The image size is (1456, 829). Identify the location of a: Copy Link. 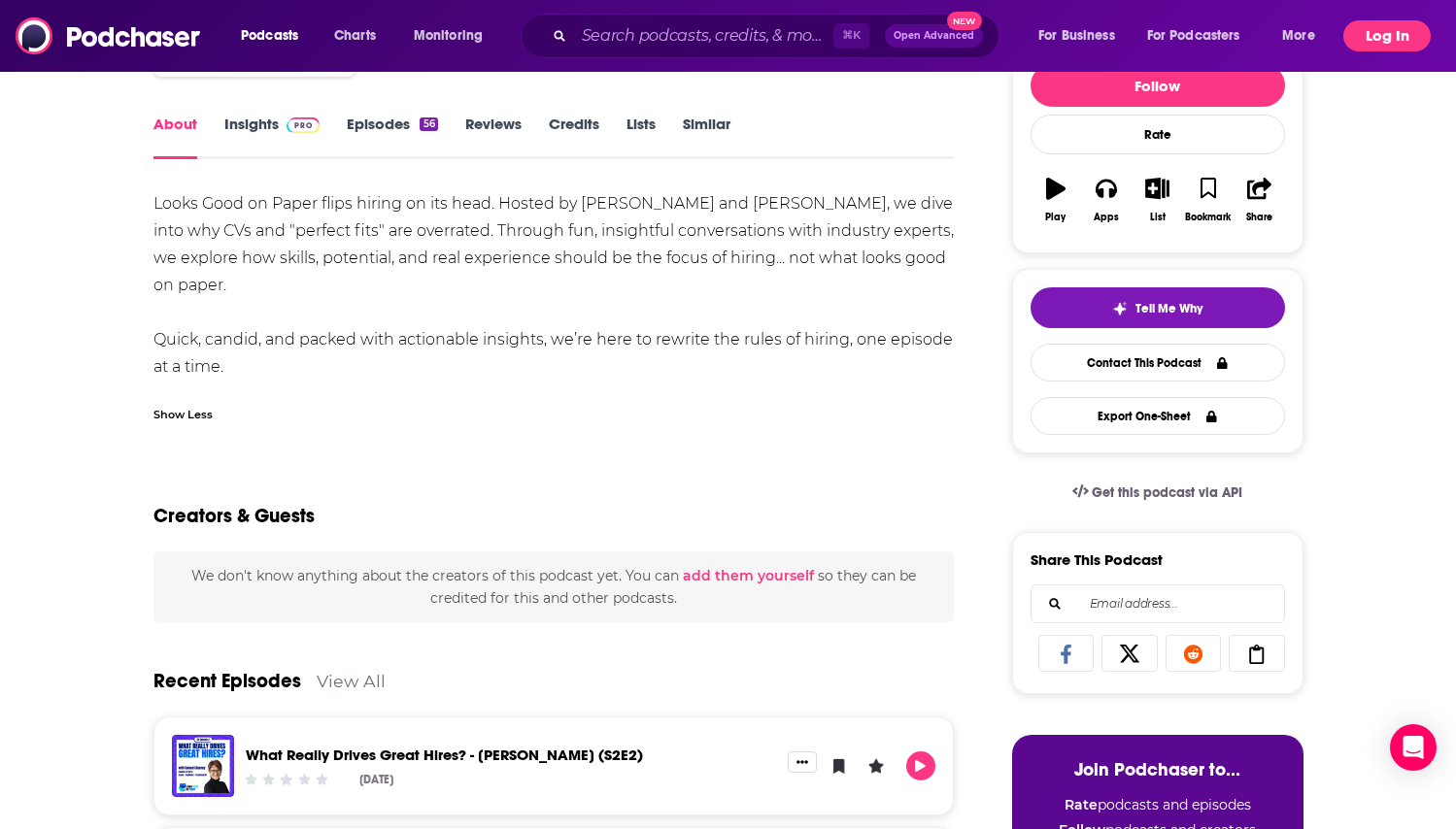
(1257, 653).